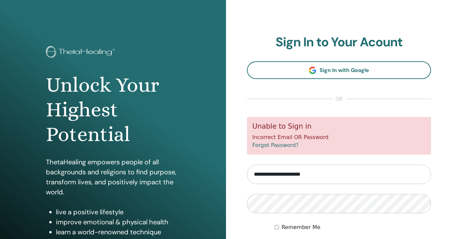 The height and width of the screenshot is (239, 452). Describe the element at coordinates (339, 99) in the screenshot. I see `span: or` at that location.